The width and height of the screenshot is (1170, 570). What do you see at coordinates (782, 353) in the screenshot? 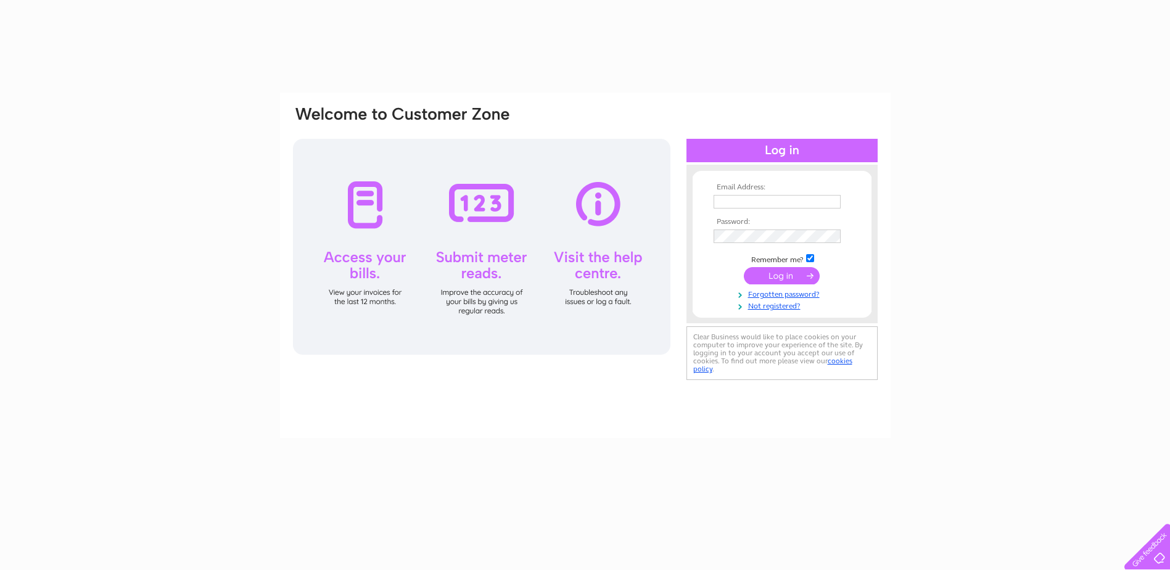
I see `div: Clear Business would like to place cookies on your computer to improve your experience of the sit...` at bounding box center [782, 353].